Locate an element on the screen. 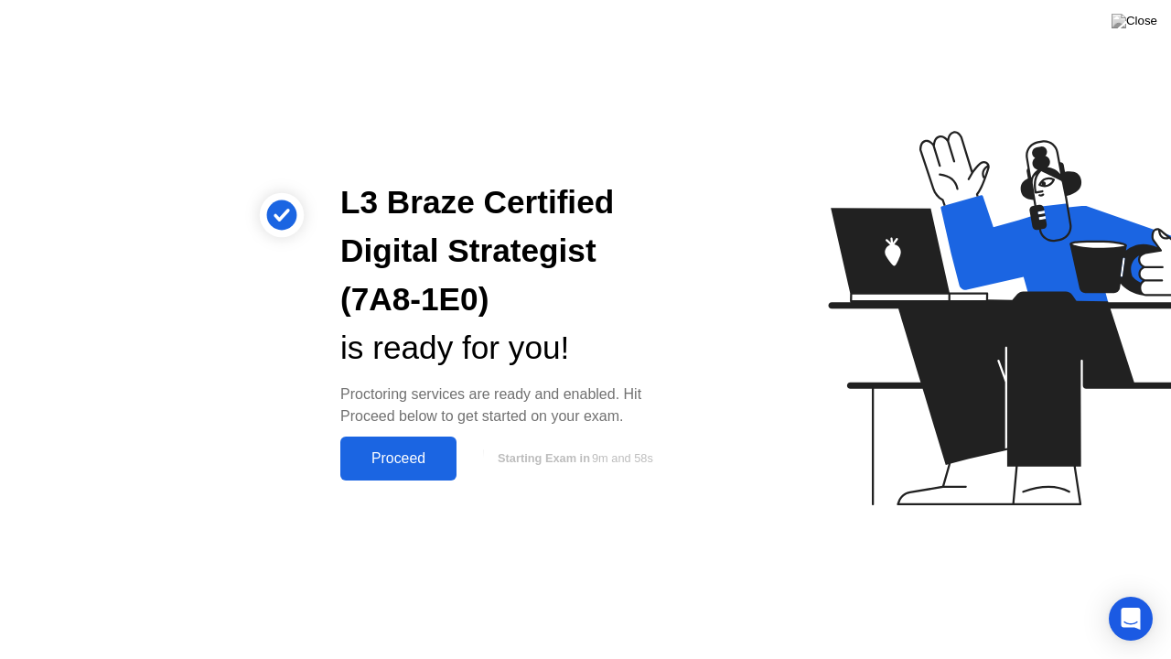 The height and width of the screenshot is (659, 1171). span: 9m and 58s is located at coordinates (622, 458).